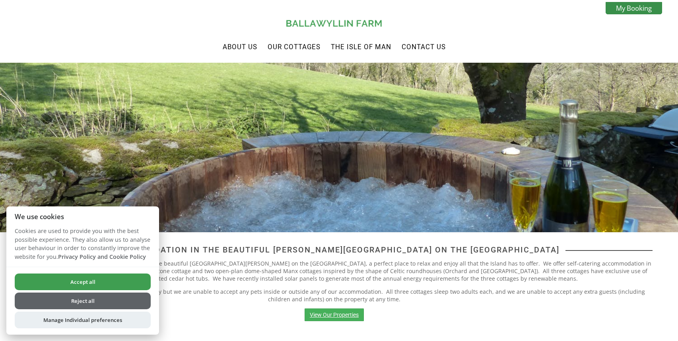 The height and width of the screenshot is (341, 678). Describe the element at coordinates (83, 217) in the screenshot. I see `h2: We use cookies` at that location.